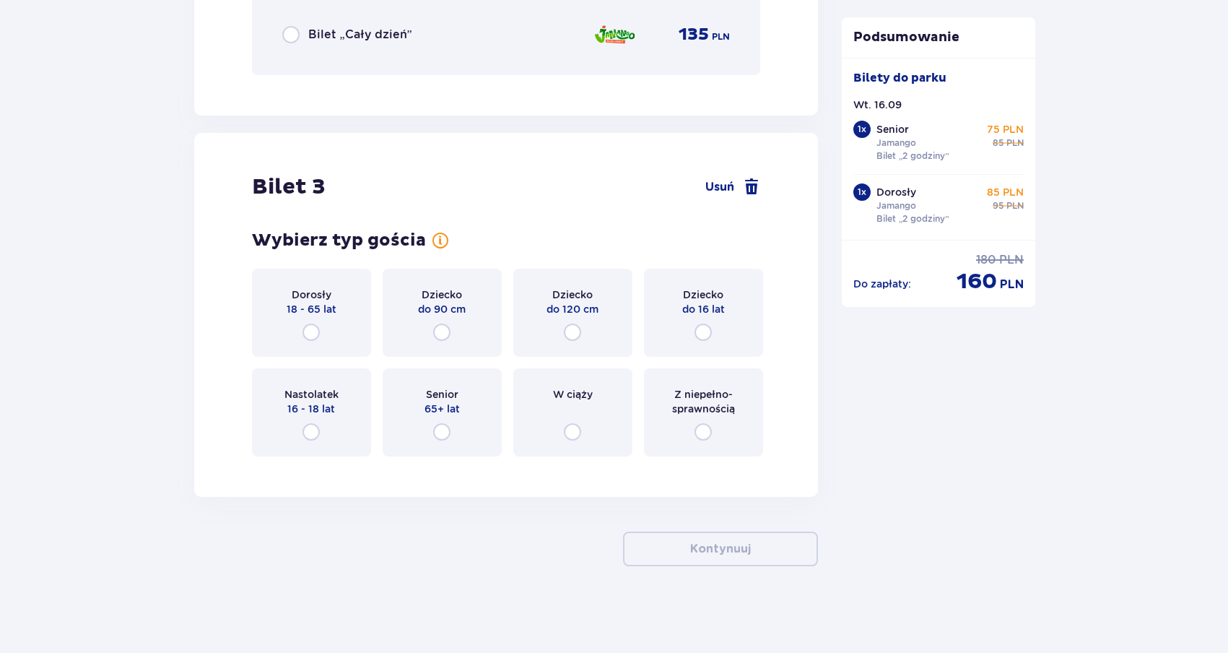 This screenshot has width=1228, height=653. What do you see at coordinates (289, 187) in the screenshot?
I see `p: Bilet 3` at bounding box center [289, 187].